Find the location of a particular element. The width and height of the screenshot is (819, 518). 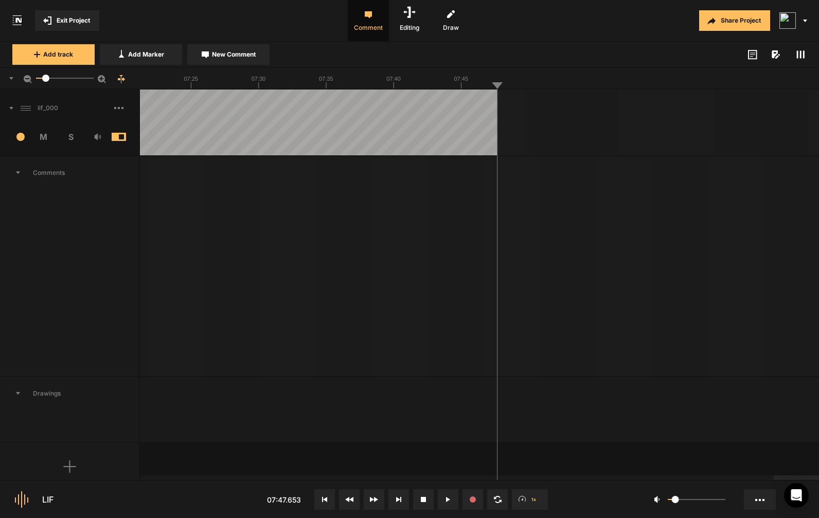

div: Open Intercom Messenger is located at coordinates (796, 495).